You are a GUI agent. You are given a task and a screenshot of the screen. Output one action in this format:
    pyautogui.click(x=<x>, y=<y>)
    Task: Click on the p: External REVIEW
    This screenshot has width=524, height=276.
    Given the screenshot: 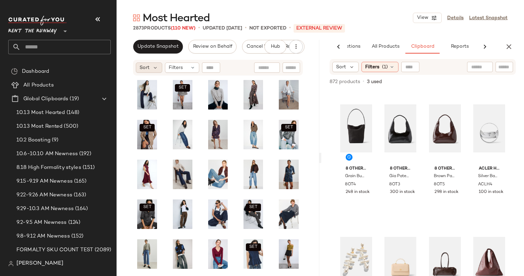 What is the action you would take?
    pyautogui.click(x=319, y=28)
    